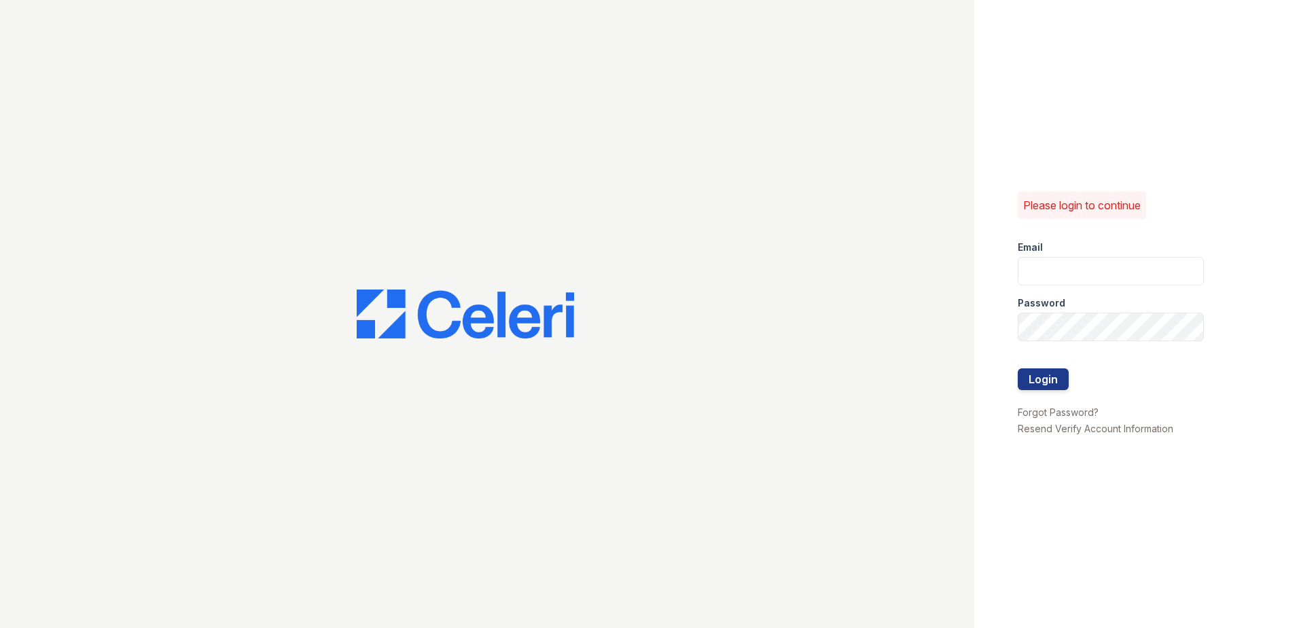  I want to click on a: Forgot Password?, so click(1058, 412).